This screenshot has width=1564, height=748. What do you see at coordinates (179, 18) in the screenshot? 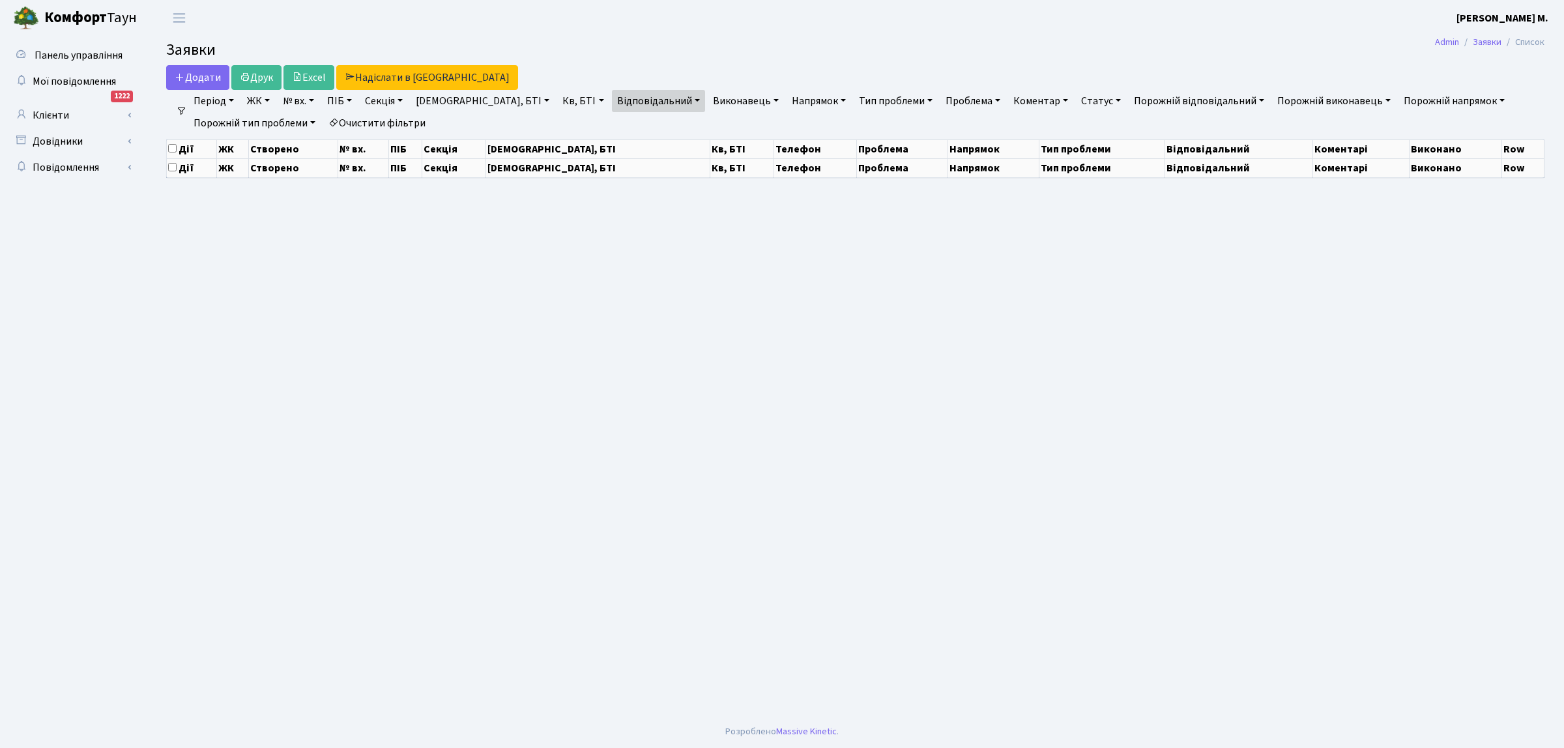
I see `button: Переключити навігацію` at bounding box center [179, 18].